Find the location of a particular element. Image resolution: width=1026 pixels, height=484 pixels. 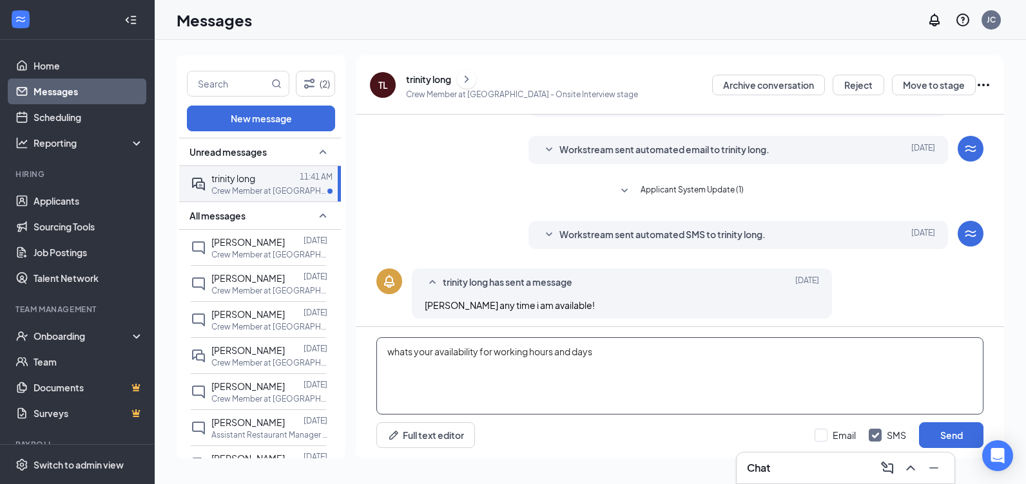

svg: ChevronUp is located at coordinates (910, 468).